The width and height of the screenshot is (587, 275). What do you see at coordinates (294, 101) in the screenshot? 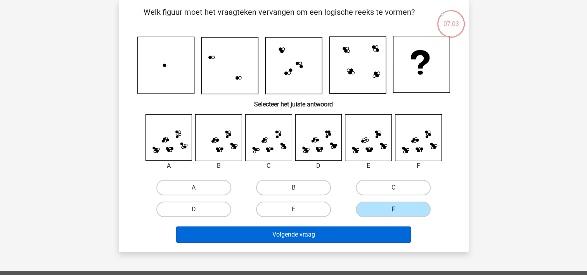
I see `h6: Selecteer het juiste antwoord` at bounding box center [294, 101].